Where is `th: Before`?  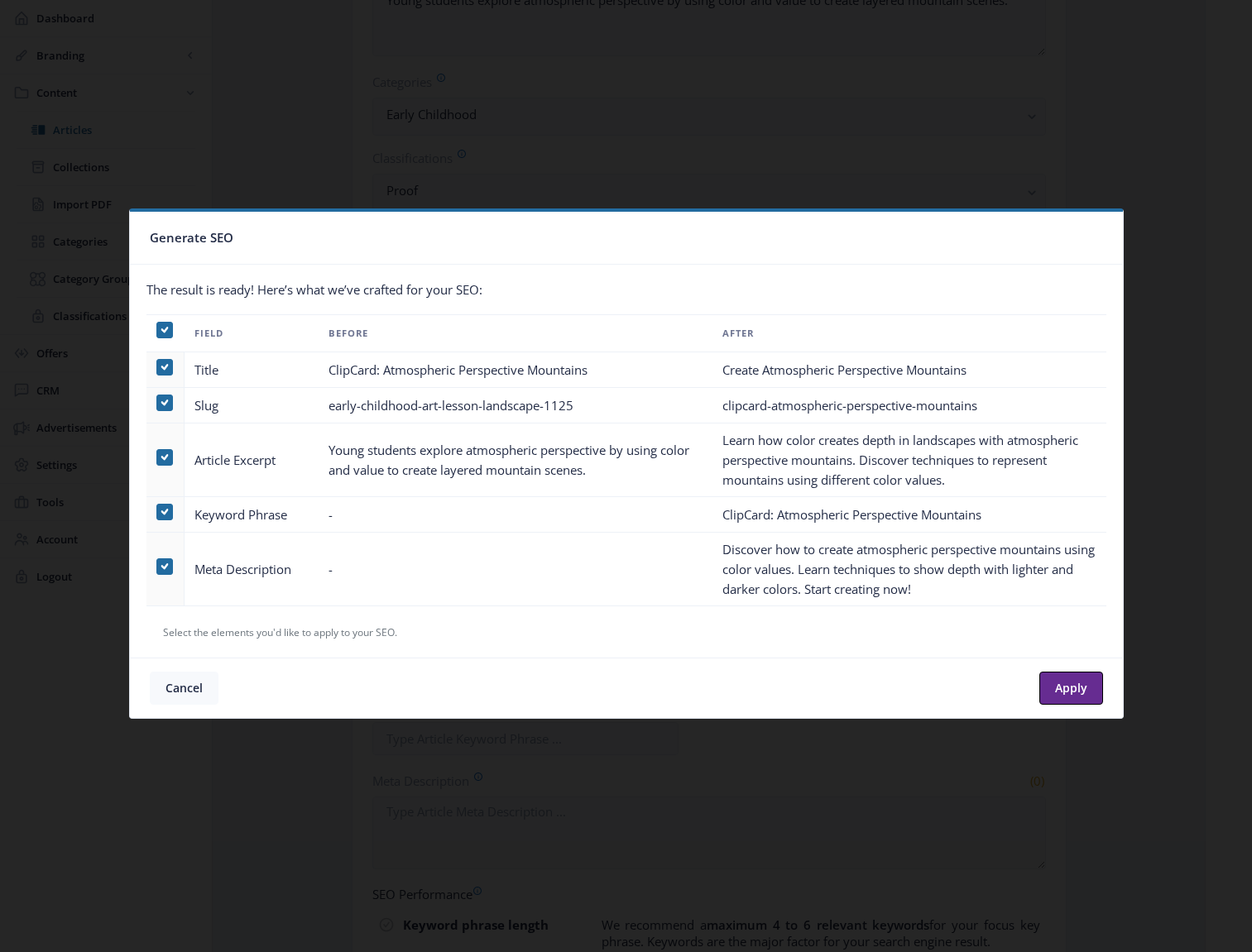
th: Before is located at coordinates (515, 333).